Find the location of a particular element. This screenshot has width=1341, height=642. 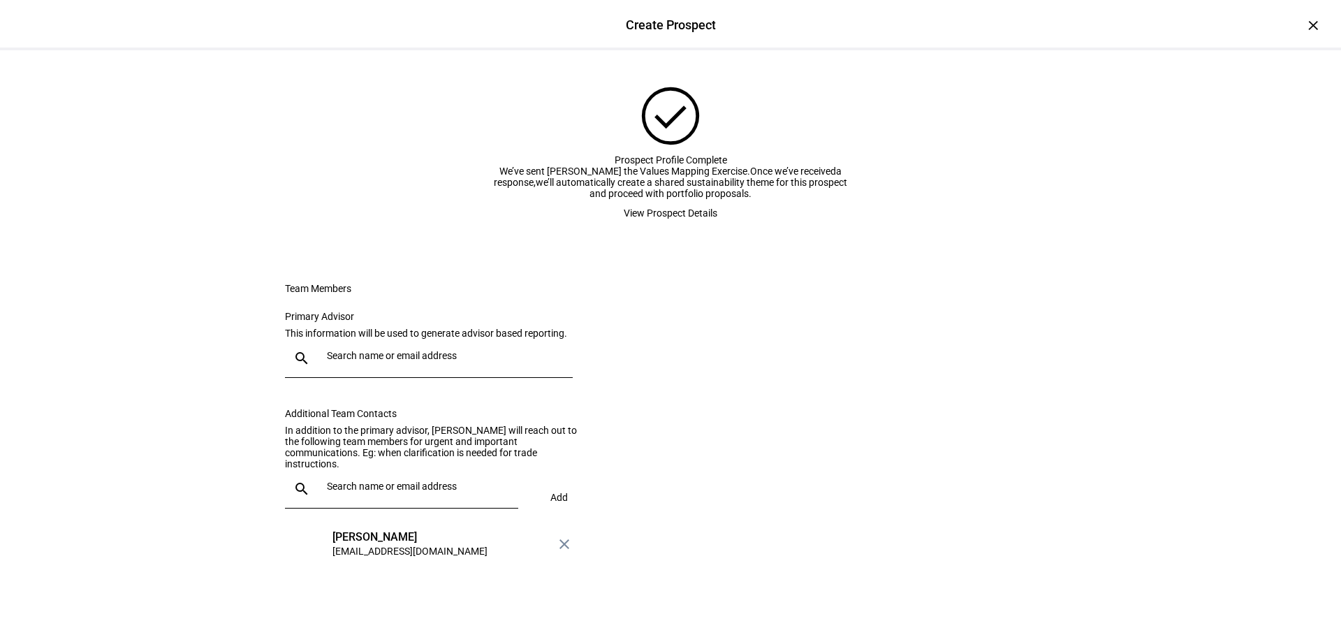

div: Prospect Profile Complete is located at coordinates (671, 160).